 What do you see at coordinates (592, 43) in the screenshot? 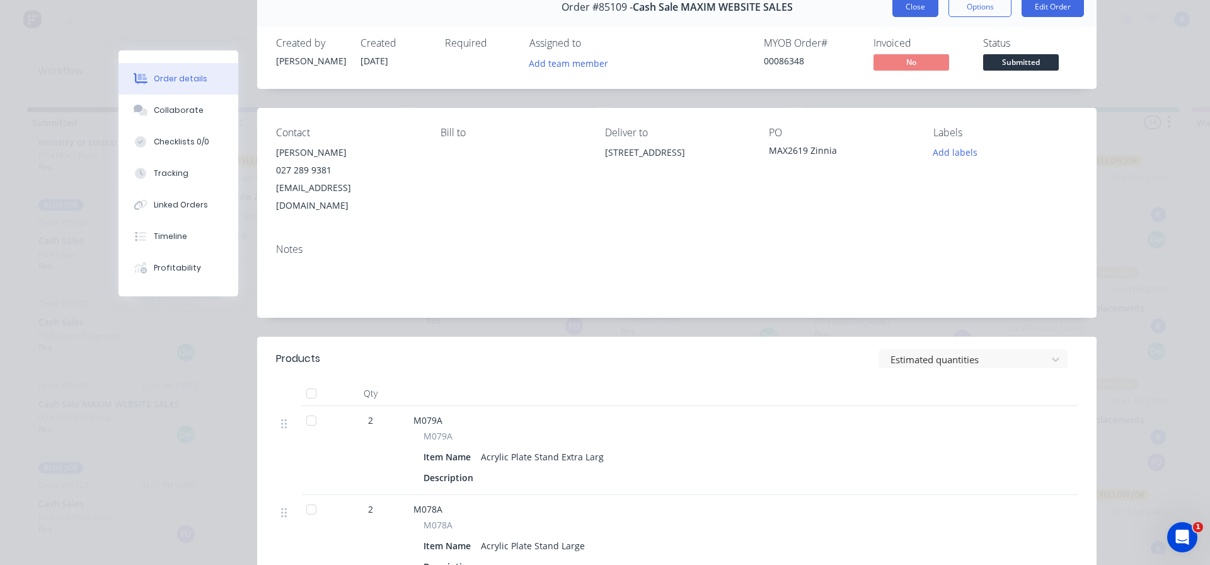
I see `div: Assigned to` at bounding box center [592, 43].